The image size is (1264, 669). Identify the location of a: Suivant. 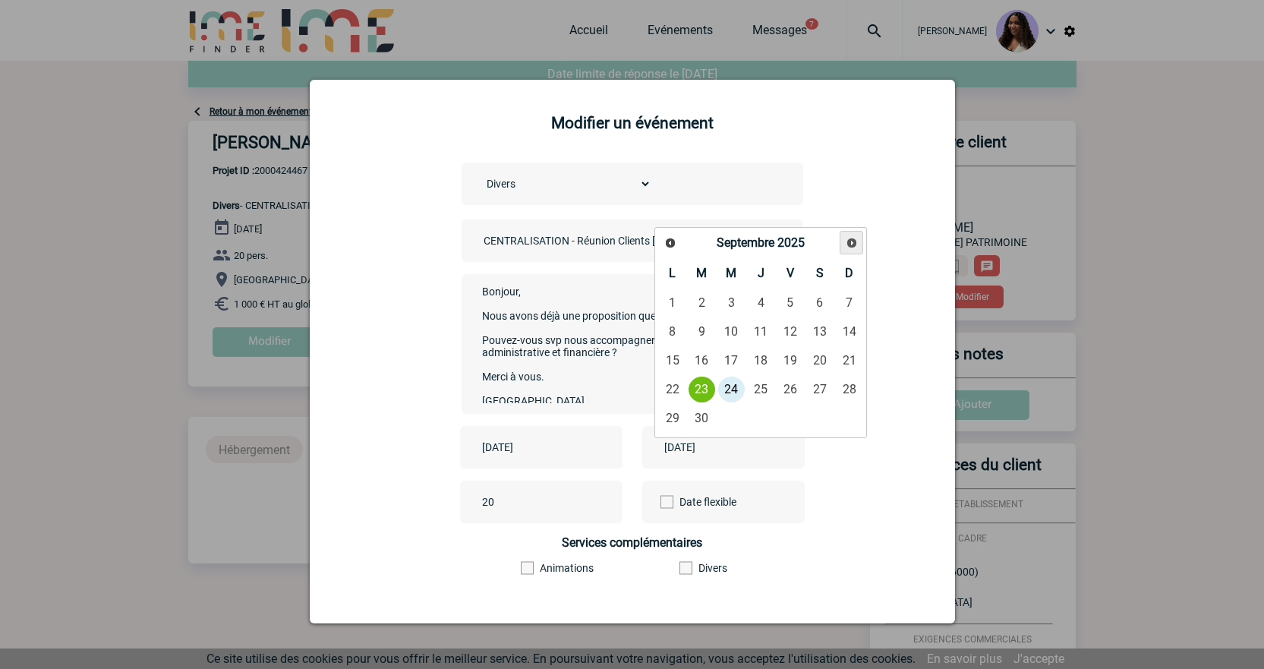
(851, 242).